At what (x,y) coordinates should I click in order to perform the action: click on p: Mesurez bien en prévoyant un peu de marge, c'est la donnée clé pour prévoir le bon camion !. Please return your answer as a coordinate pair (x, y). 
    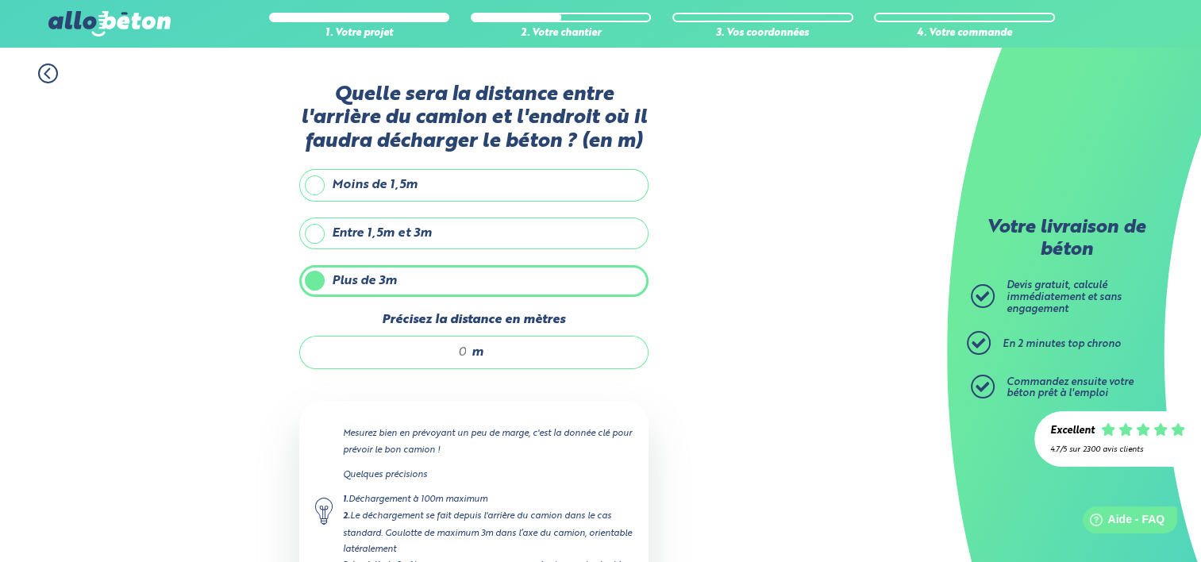
    Looking at the image, I should click on (487, 441).